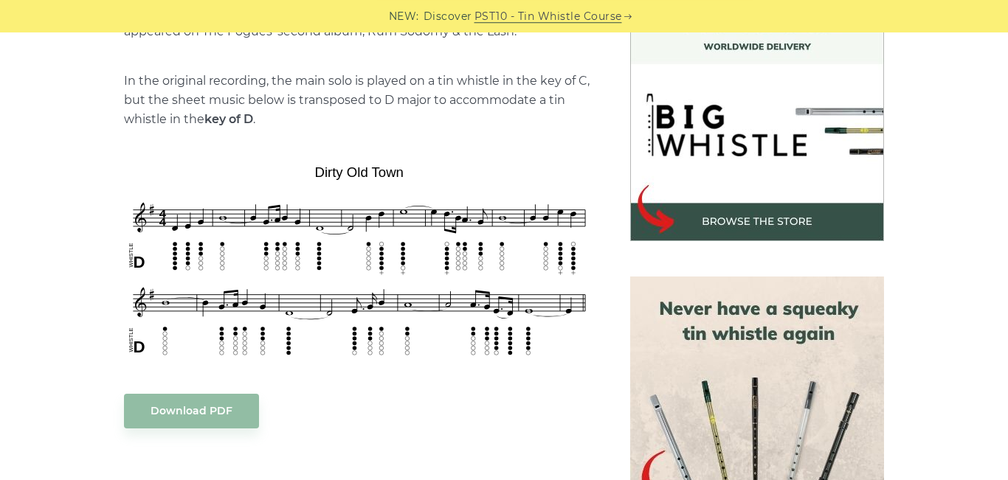  What do you see at coordinates (359, 261) in the screenshot?
I see `img: Dirty Old Town Tin Whistle Tab & Sheet Music` at bounding box center [359, 261].